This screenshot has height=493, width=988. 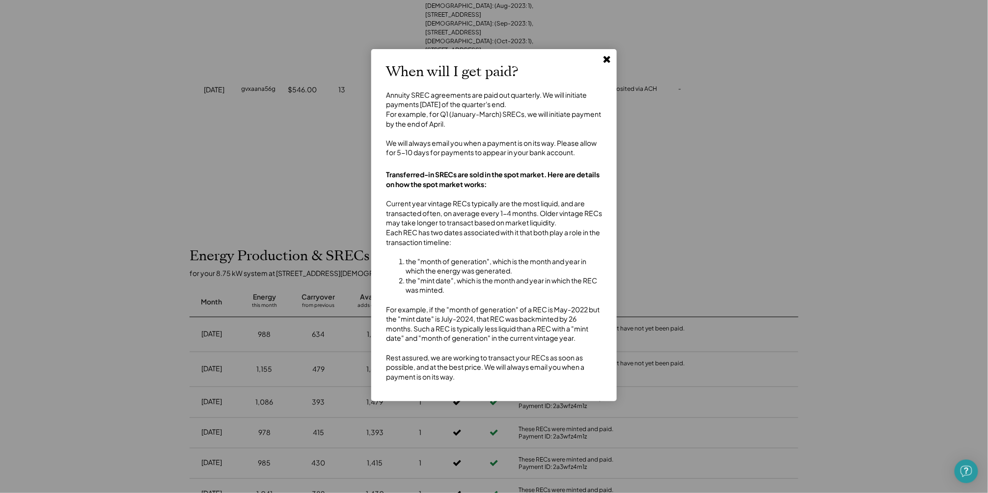 I want to click on div: Transferred-in SRECs are sold in the spot market. Here are details on how the spot market works:, so click(x=494, y=179).